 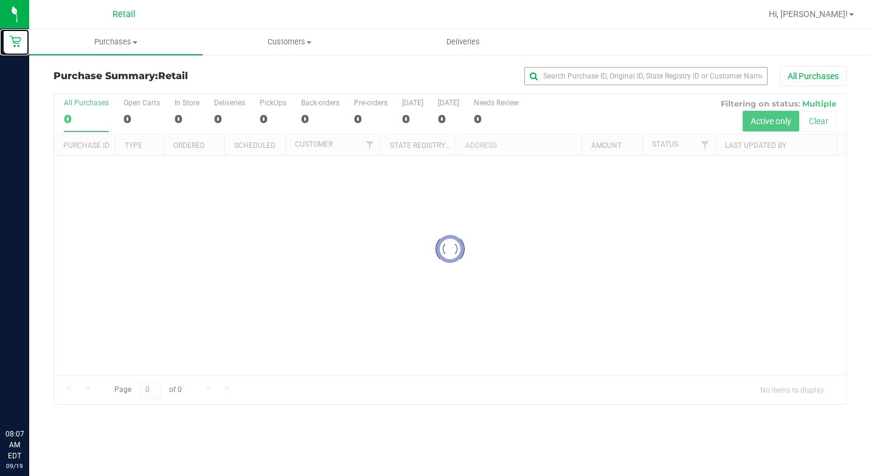 I want to click on span: Purchases, so click(x=116, y=42).